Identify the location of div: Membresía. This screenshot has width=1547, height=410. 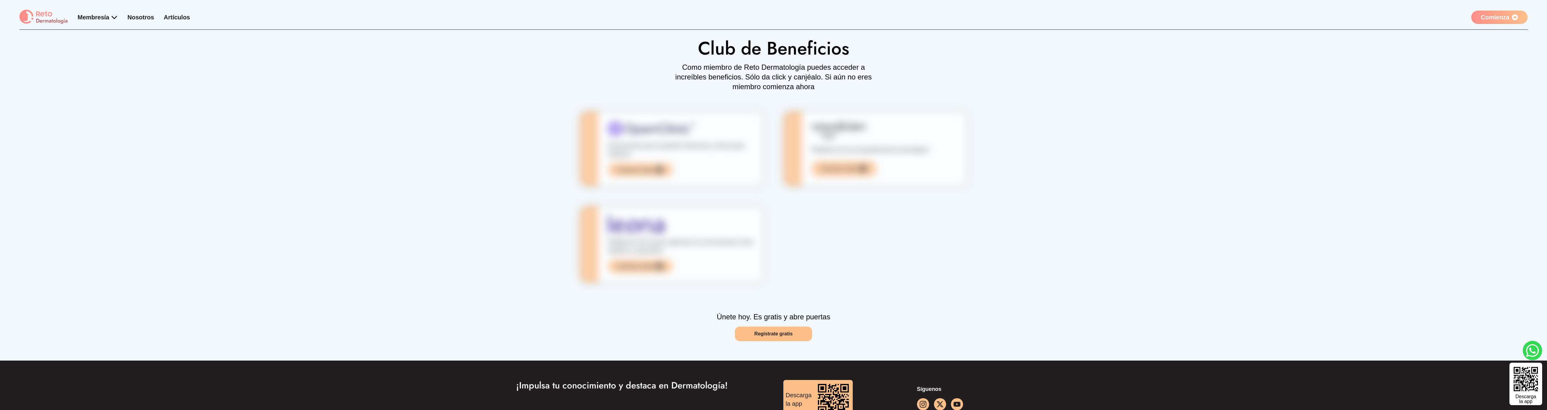
(98, 17).